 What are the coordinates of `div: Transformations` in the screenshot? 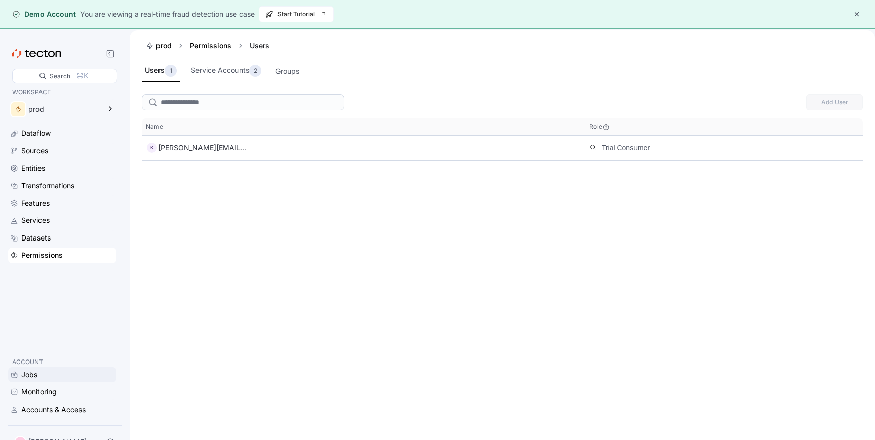 It's located at (48, 186).